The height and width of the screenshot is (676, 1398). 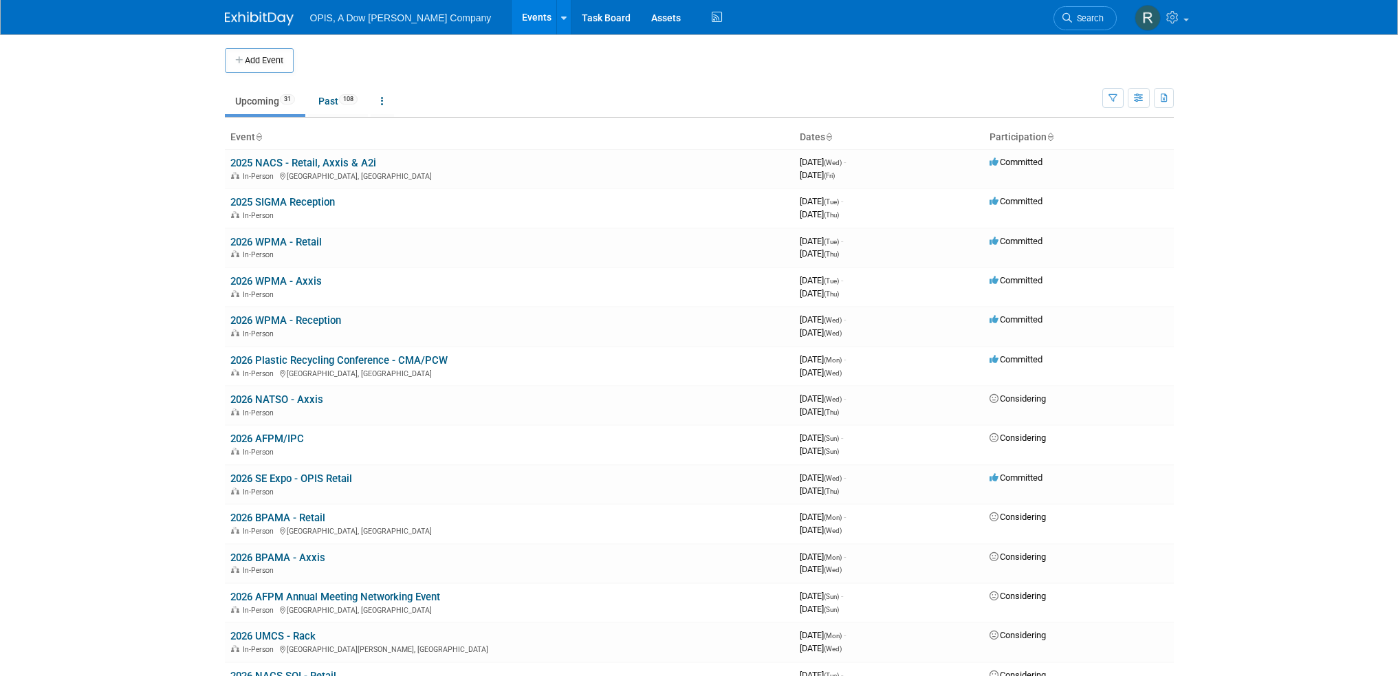 I want to click on img: ExhibitDay, so click(x=259, y=19).